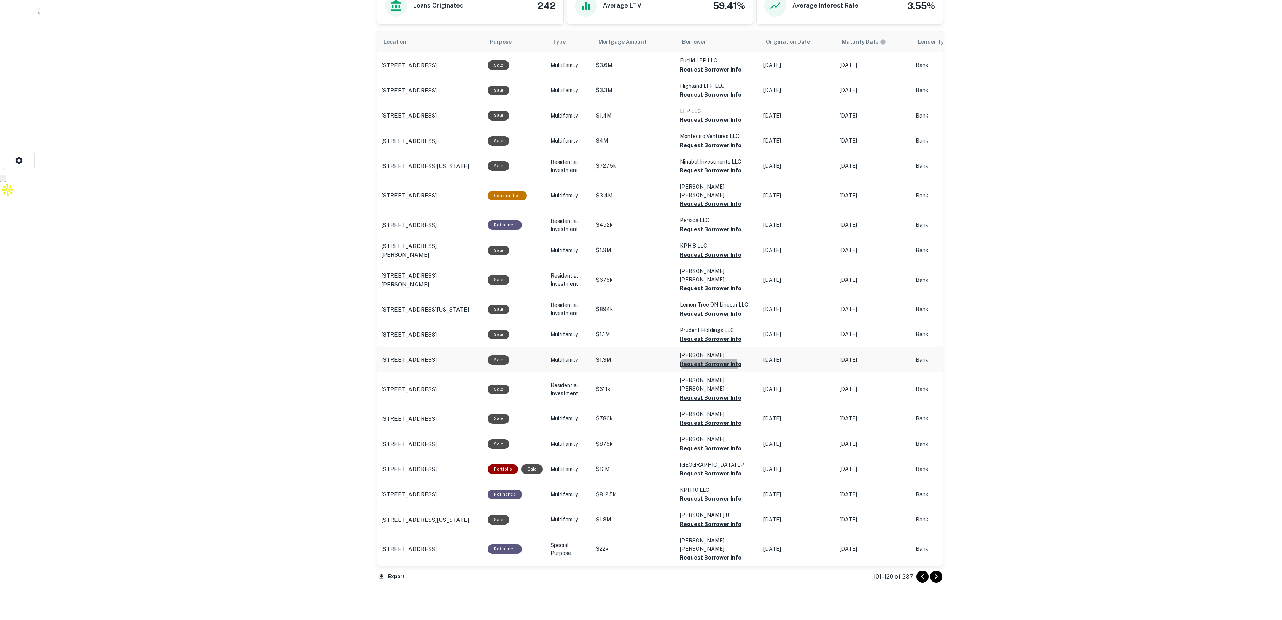 The width and height of the screenshot is (1282, 620). I want to click on p: Ninabel Investments LLC, so click(718, 162).